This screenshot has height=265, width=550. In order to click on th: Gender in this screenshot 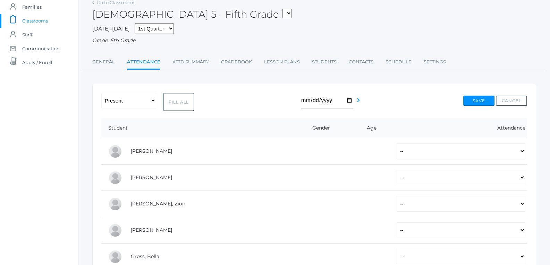, I will do `click(319, 128)`.